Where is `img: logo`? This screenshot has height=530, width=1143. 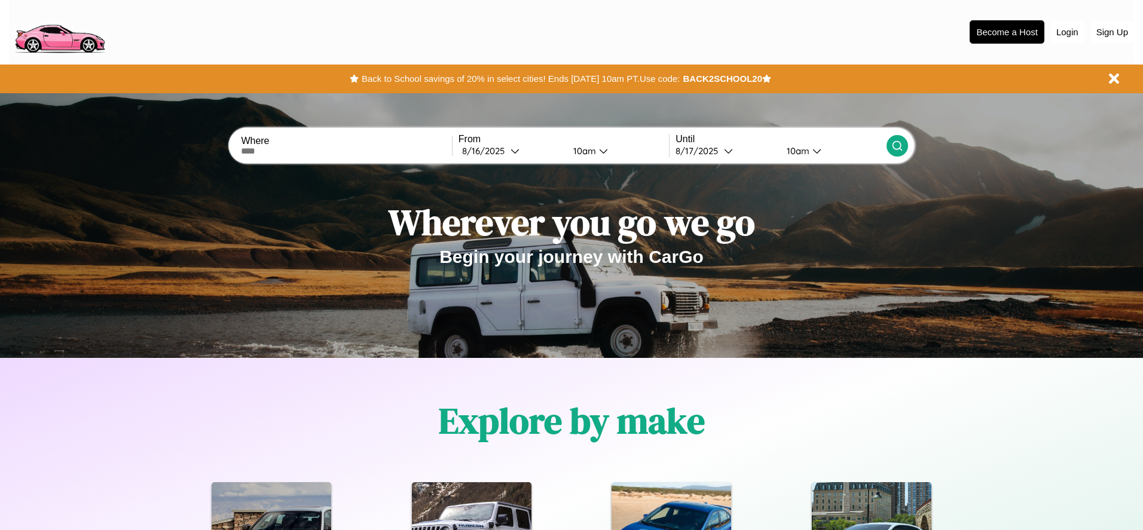 img: logo is located at coordinates (59, 31).